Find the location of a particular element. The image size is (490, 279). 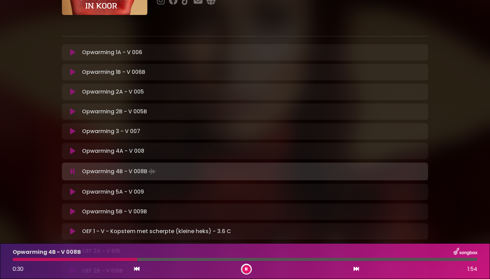

span: 1:54 is located at coordinates (472, 269).